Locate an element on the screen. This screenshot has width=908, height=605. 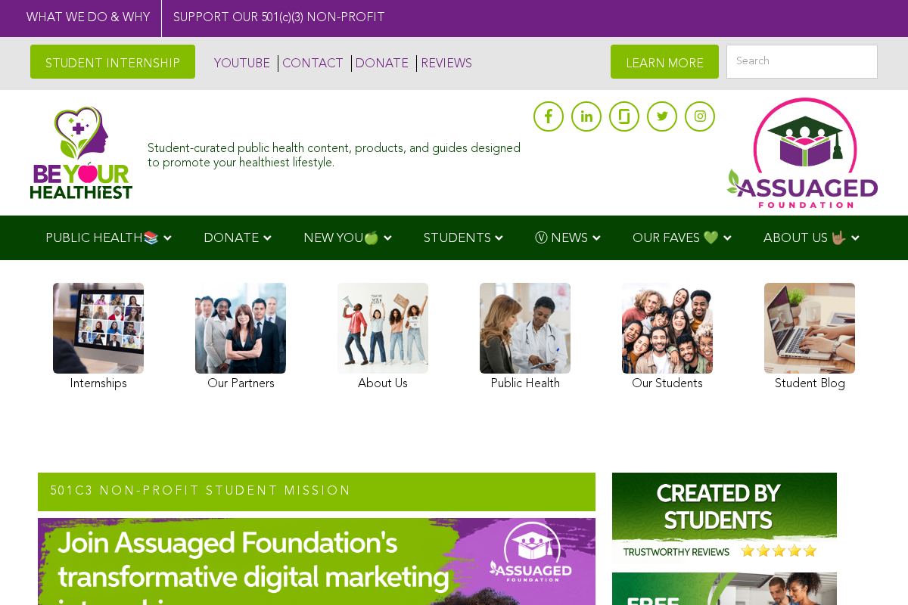
img: Assuaged App is located at coordinates (802, 153).